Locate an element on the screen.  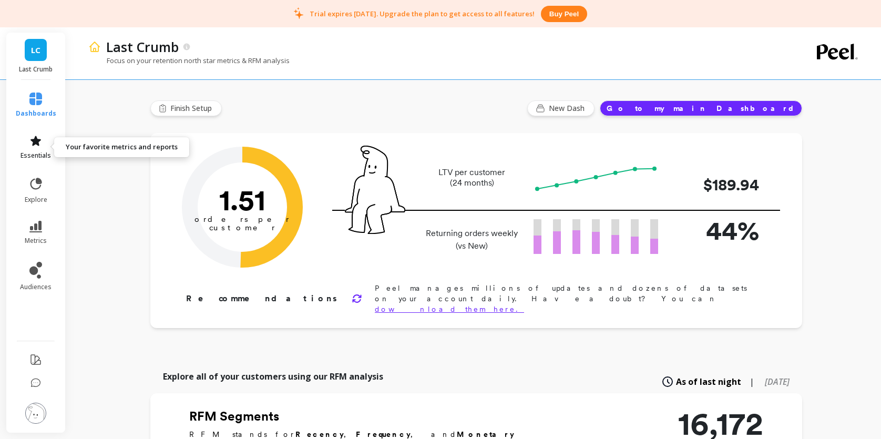
span: Finish Setup is located at coordinates (192, 108).